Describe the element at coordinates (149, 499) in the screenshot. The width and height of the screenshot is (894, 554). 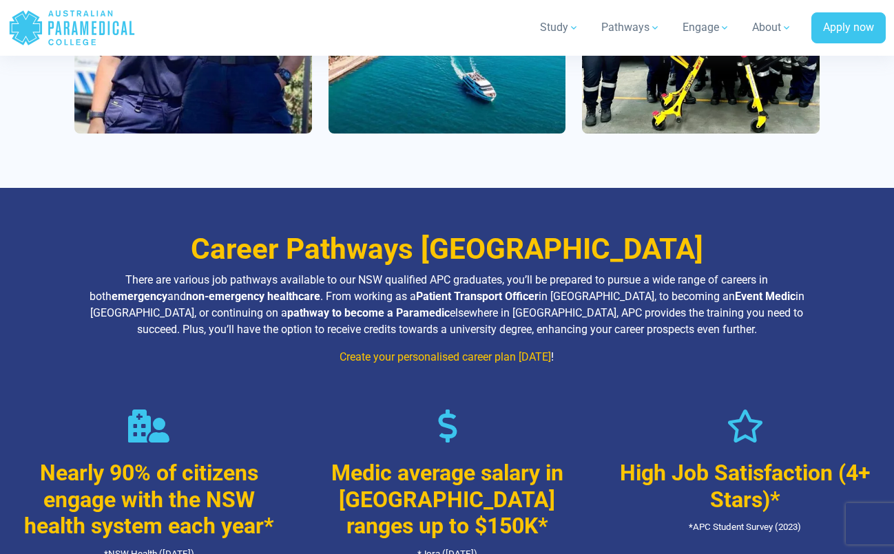
I see `h2: Nearly 90% of citizens engage with the NSW health system each year*` at that location.